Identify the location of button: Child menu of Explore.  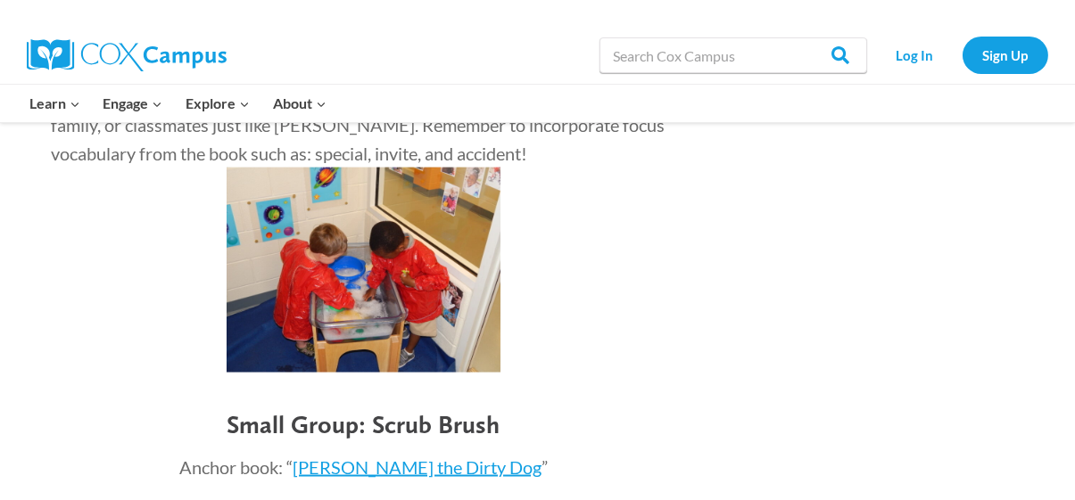
(218, 103).